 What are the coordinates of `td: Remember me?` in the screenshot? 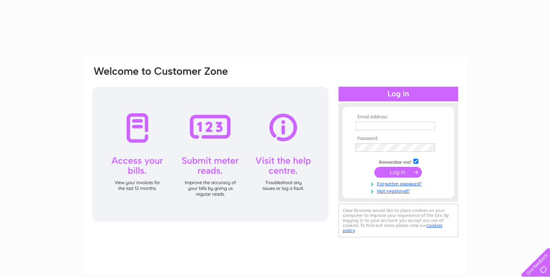 It's located at (398, 162).